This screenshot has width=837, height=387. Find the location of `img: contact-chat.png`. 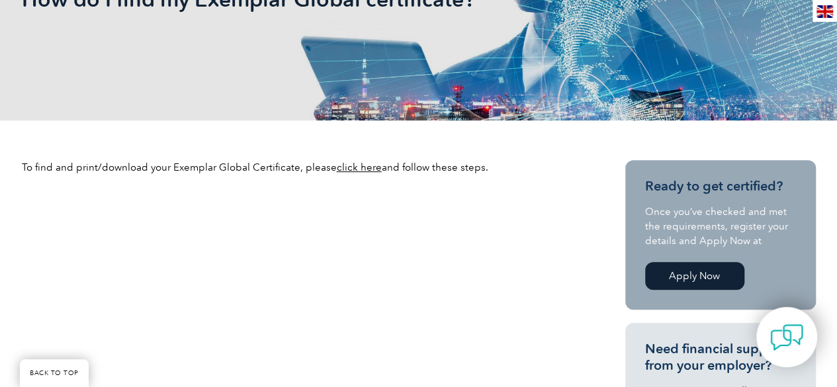

img: contact-chat.png is located at coordinates (787, 337).